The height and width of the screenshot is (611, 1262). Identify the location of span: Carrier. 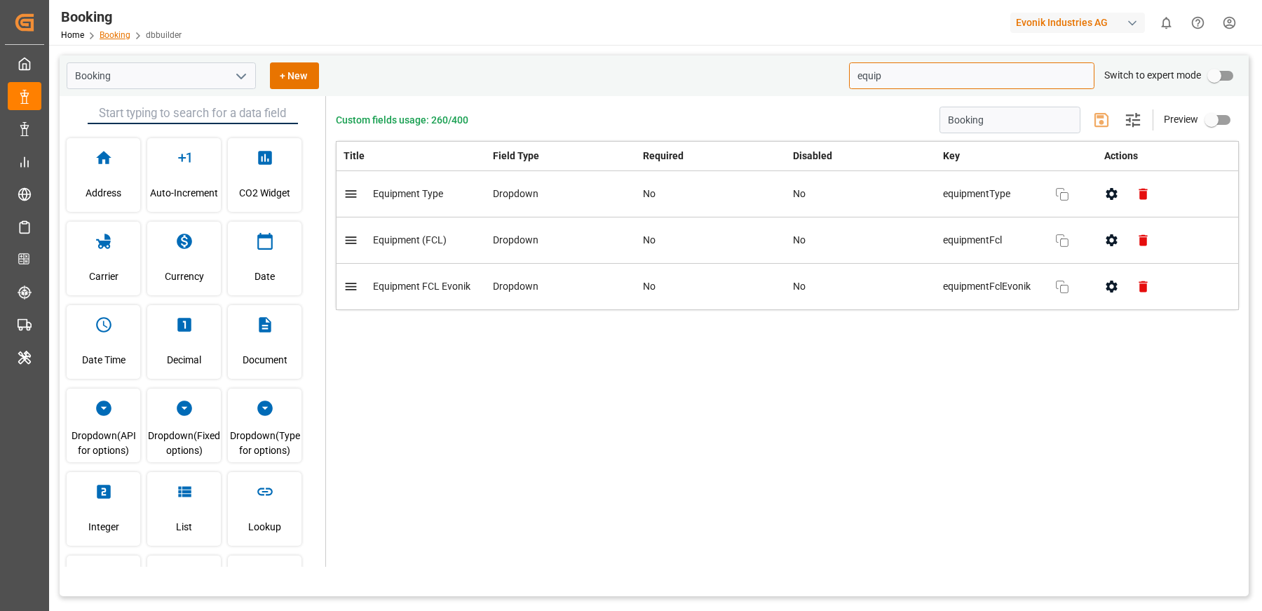
(104, 276).